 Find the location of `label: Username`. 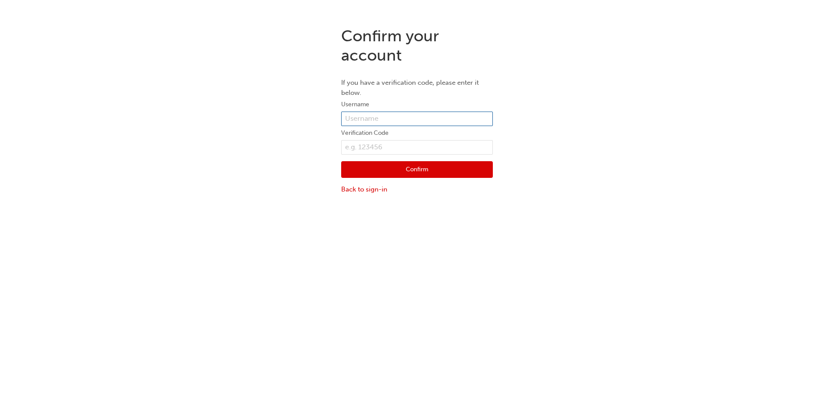

label: Username is located at coordinates (417, 105).